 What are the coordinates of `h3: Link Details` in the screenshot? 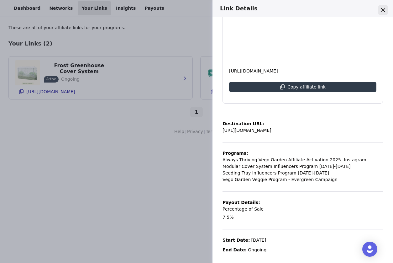 It's located at (299, 8).